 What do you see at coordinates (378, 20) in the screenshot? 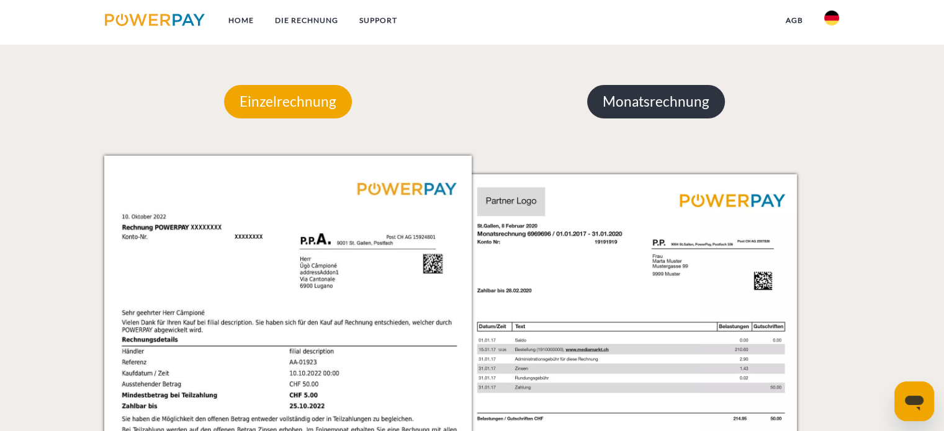
I see `a: SUPPORT` at bounding box center [378, 20].